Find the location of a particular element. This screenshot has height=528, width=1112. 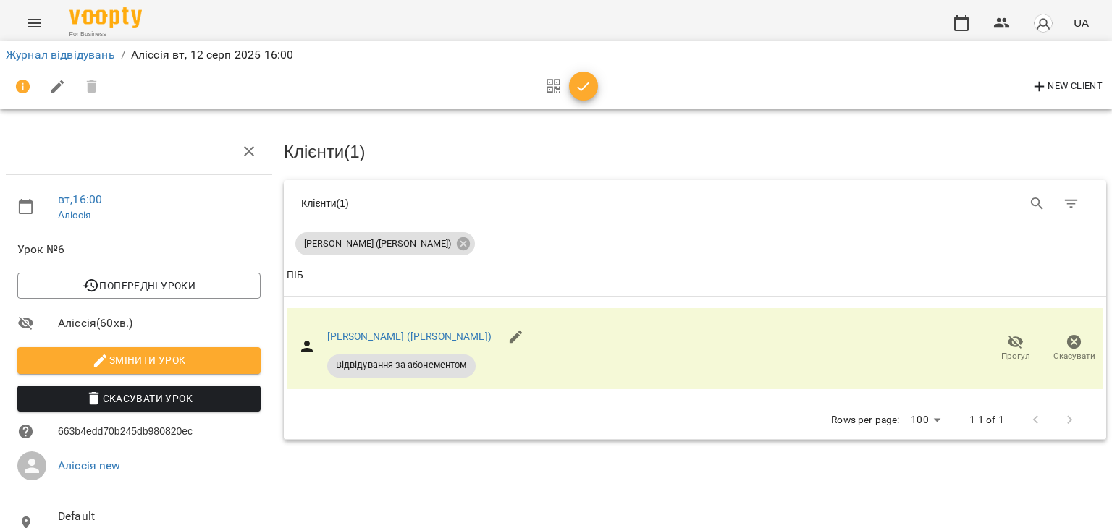

button: Скасувати Урок is located at coordinates (139, 399).